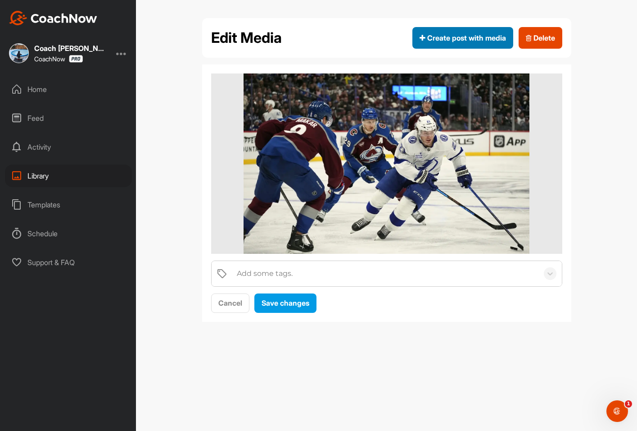  What do you see at coordinates (463, 38) in the screenshot?
I see `span: Create post with media` at bounding box center [463, 38].